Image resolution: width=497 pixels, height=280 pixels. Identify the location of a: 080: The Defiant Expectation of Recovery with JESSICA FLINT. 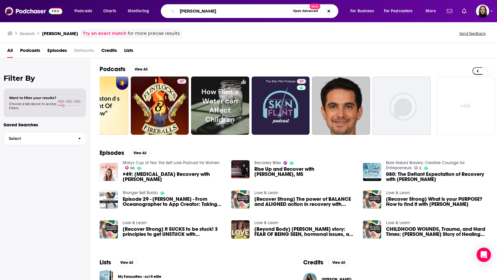
(372, 172).